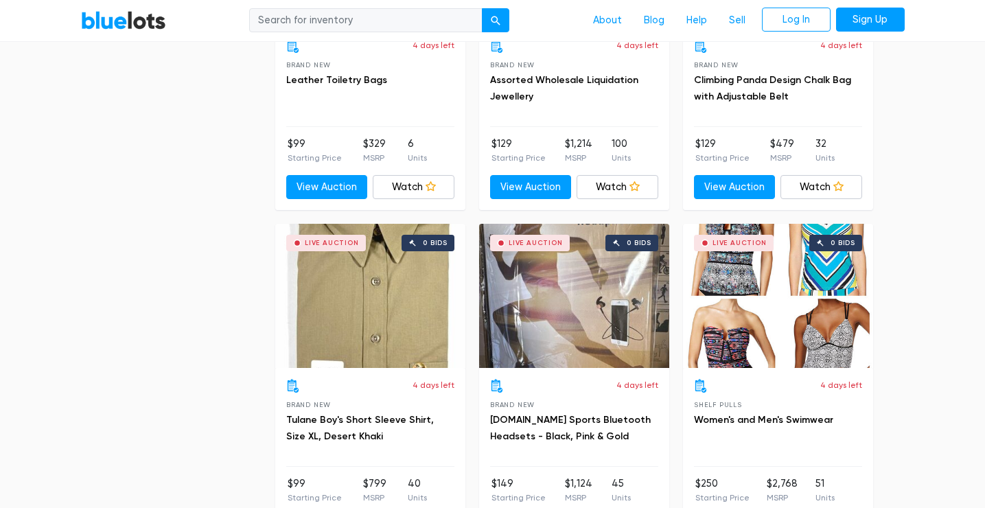 This screenshot has height=508, width=985. What do you see at coordinates (564, 88) in the screenshot?
I see `a: Assorted Wholesale Liquidation Jewellery` at bounding box center [564, 88].